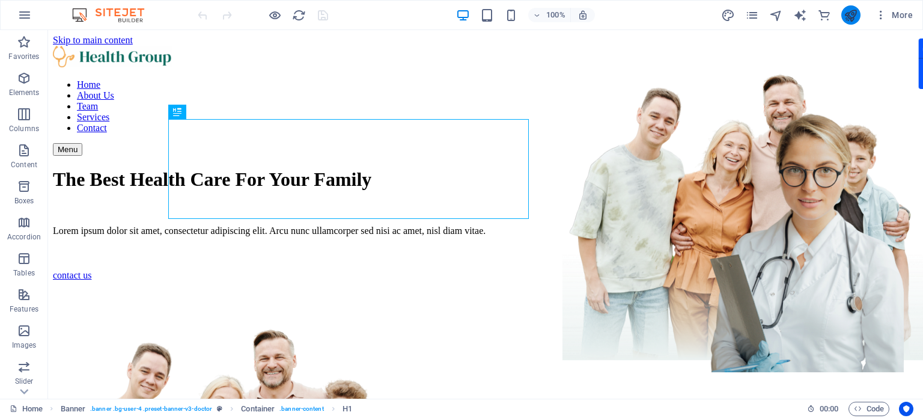  Describe the element at coordinates (583, 15) in the screenshot. I see `i: On resize automatically adjust zoom level to fit chosen device.` at that location.